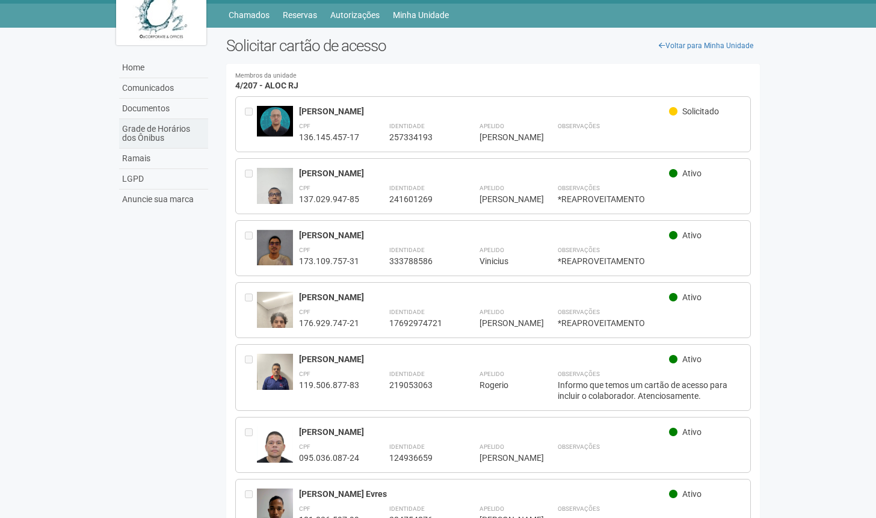  I want to click on div: 241601269, so click(419, 199).